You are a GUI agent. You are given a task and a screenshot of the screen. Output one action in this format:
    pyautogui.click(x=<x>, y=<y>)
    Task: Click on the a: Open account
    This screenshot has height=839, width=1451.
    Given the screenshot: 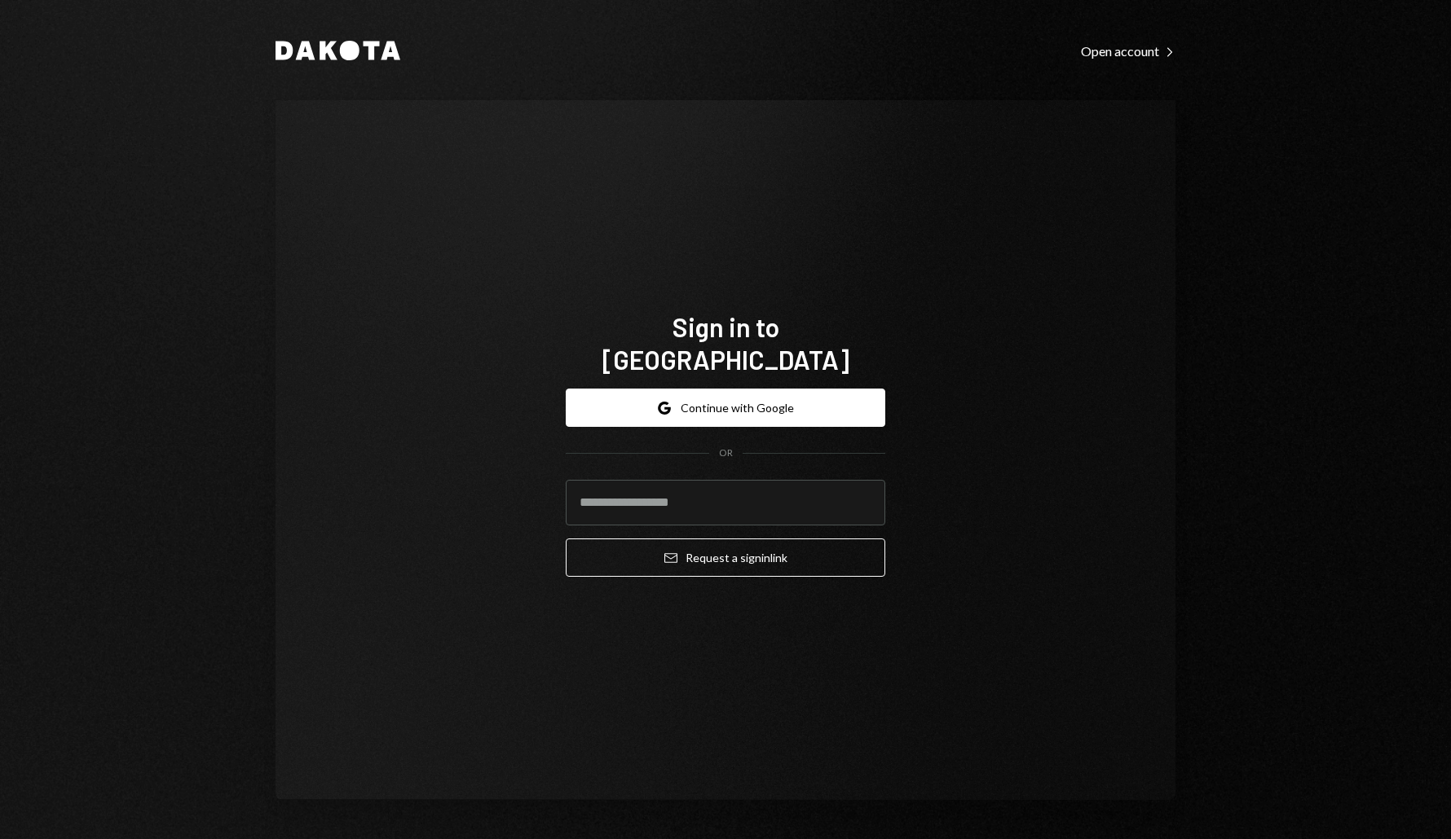 What is the action you would take?
    pyautogui.click(x=1128, y=51)
    